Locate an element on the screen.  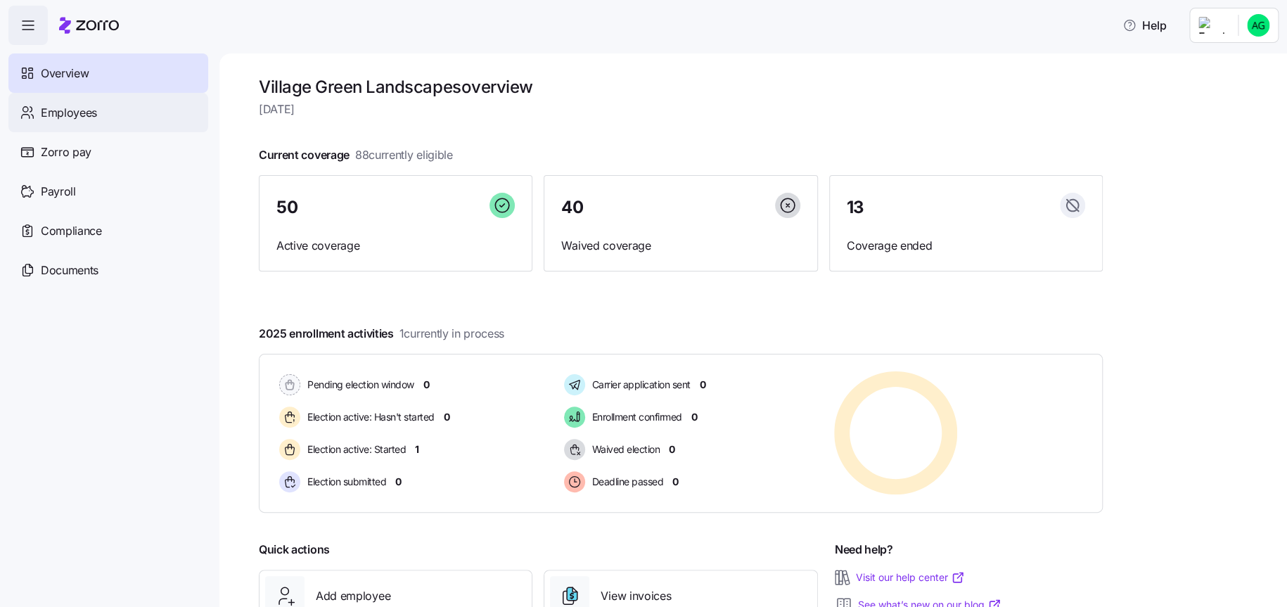
span: 1 currently in process is located at coordinates (451, 333).